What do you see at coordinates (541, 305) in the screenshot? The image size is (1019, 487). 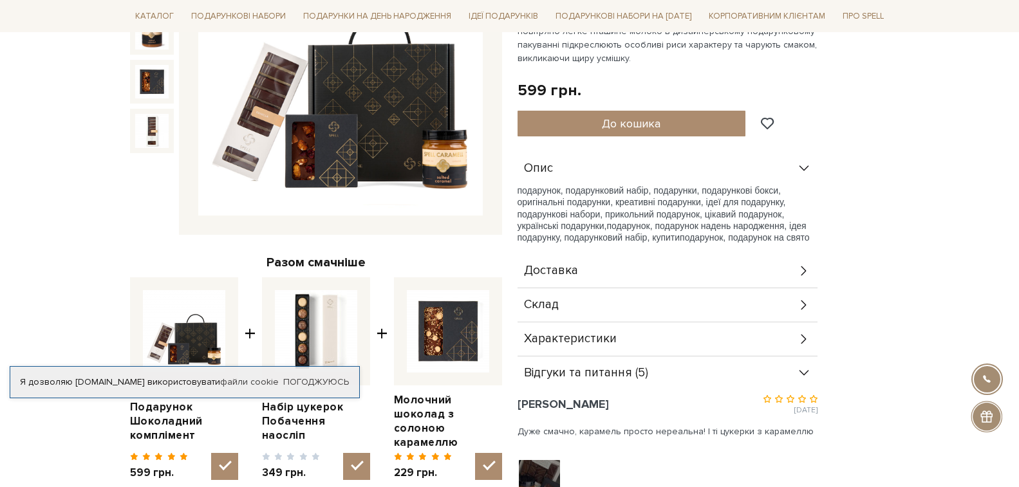 I see `span: Склад` at bounding box center [541, 305].